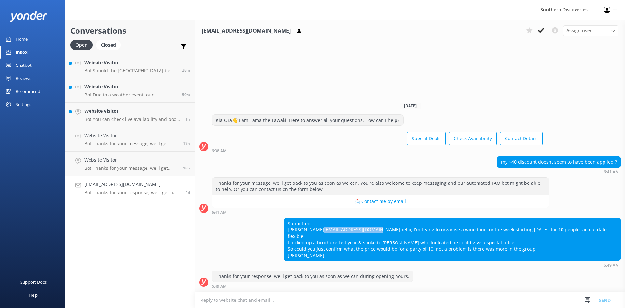 The image size is (625, 308). What do you see at coordinates (186, 70) in the screenshot?
I see `span: Sep 27 2025 09:19am (UTC +12:00) Pacific/Auckland` at bounding box center [186, 70].